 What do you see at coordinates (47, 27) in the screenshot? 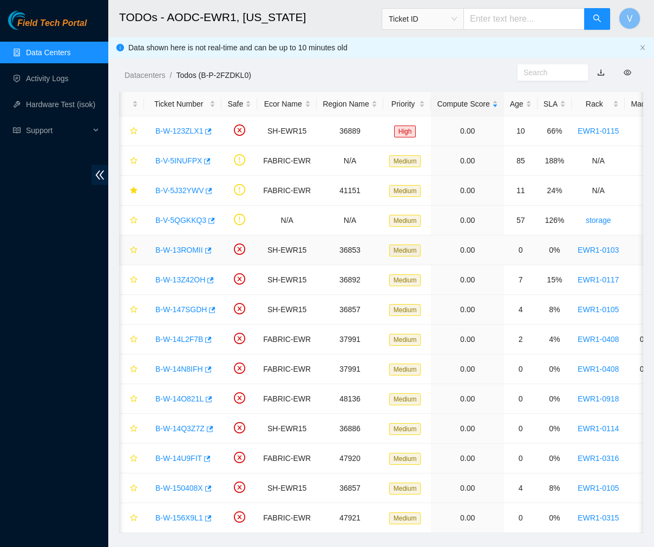
I see `a: Akamai TechnologiesField Tech Portal` at bounding box center [47, 27].